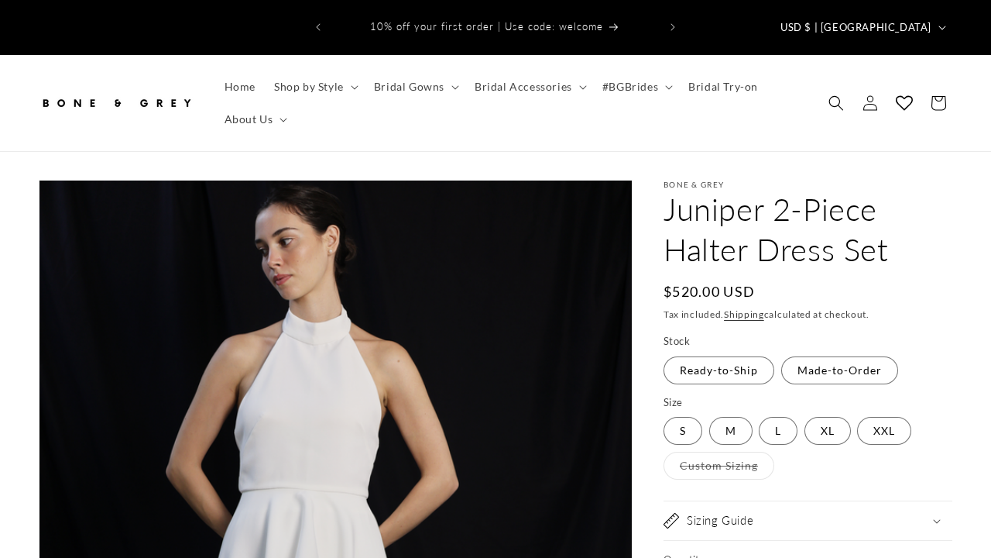 The height and width of the screenshot is (558, 991). What do you see at coordinates (674, 403) in the screenshot?
I see `legend: Size` at bounding box center [674, 403].